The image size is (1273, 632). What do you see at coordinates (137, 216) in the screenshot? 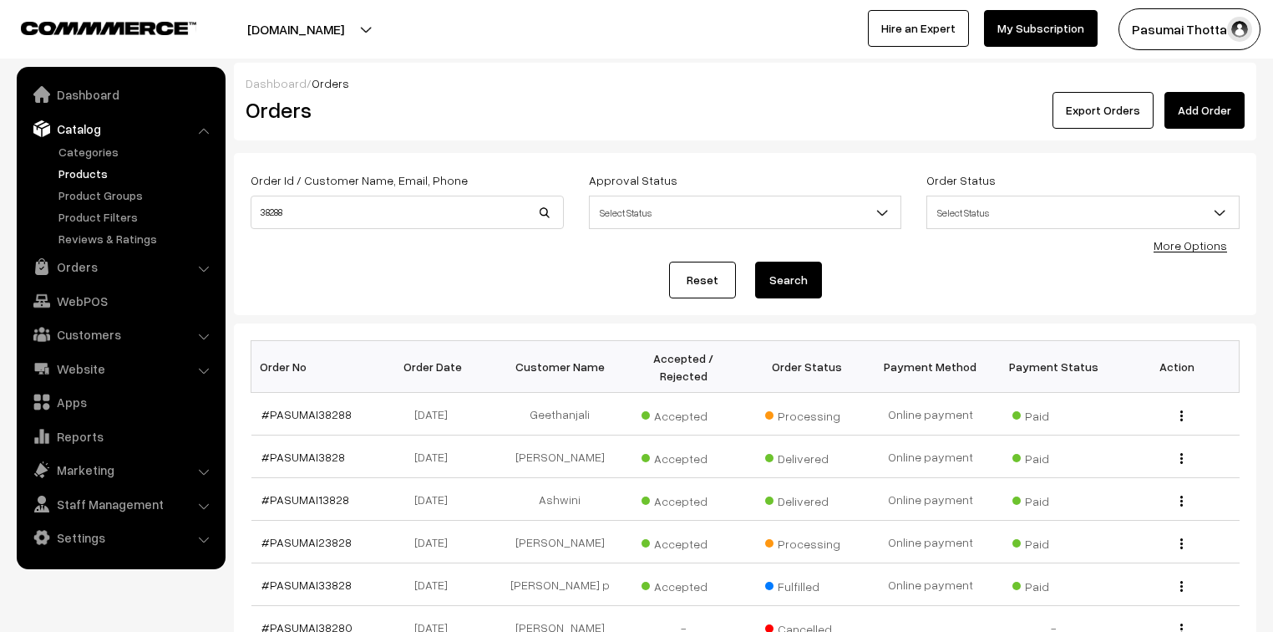
I see `a: Product Filters` at bounding box center [137, 216].